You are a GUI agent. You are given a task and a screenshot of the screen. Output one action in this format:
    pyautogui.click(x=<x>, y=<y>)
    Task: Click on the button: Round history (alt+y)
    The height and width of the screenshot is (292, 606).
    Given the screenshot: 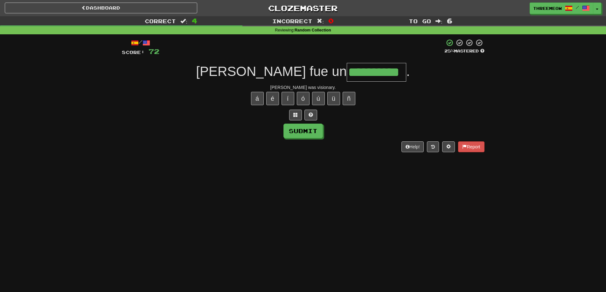 What is the action you would take?
    pyautogui.click(x=433, y=147)
    